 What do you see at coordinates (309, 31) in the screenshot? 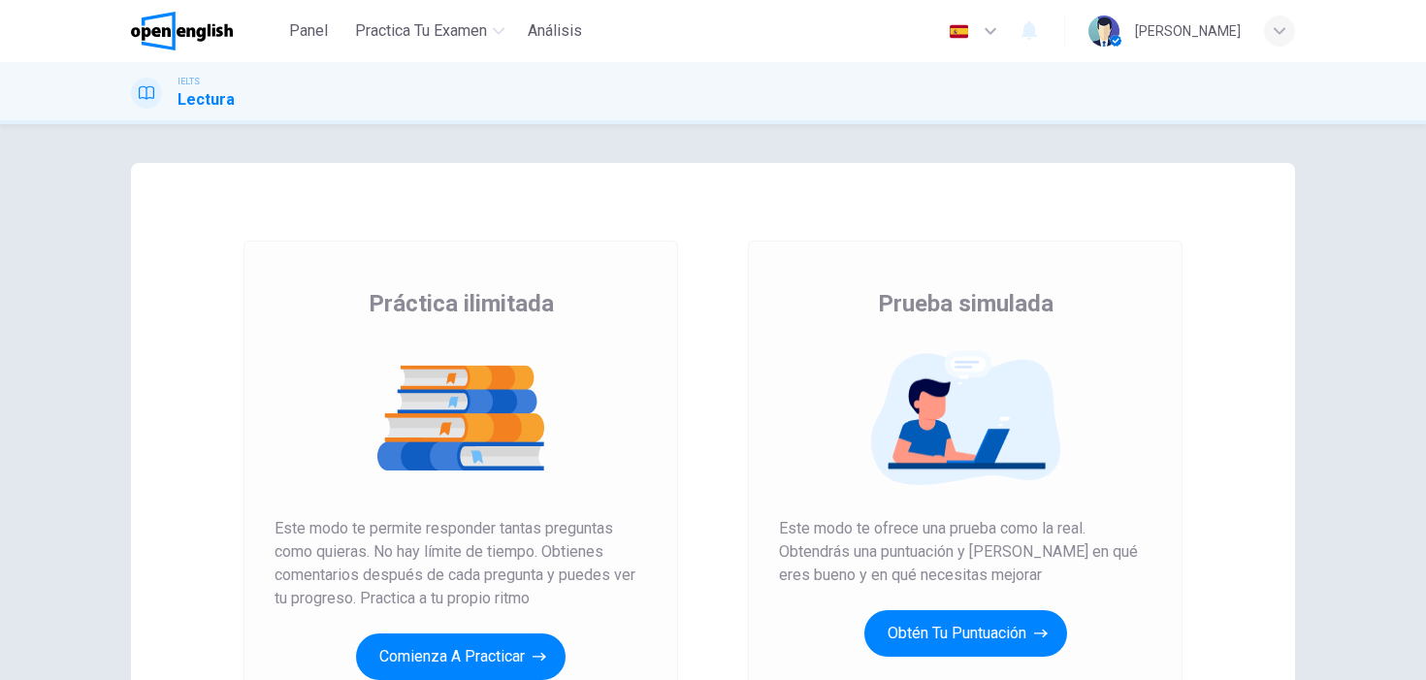
I see `a: Panel` at bounding box center [309, 31].